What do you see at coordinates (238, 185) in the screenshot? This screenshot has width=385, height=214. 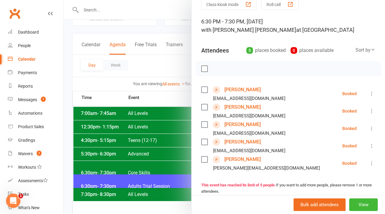 I see `strong: This event has reached its limit of 5 people.` at bounding box center [238, 185].